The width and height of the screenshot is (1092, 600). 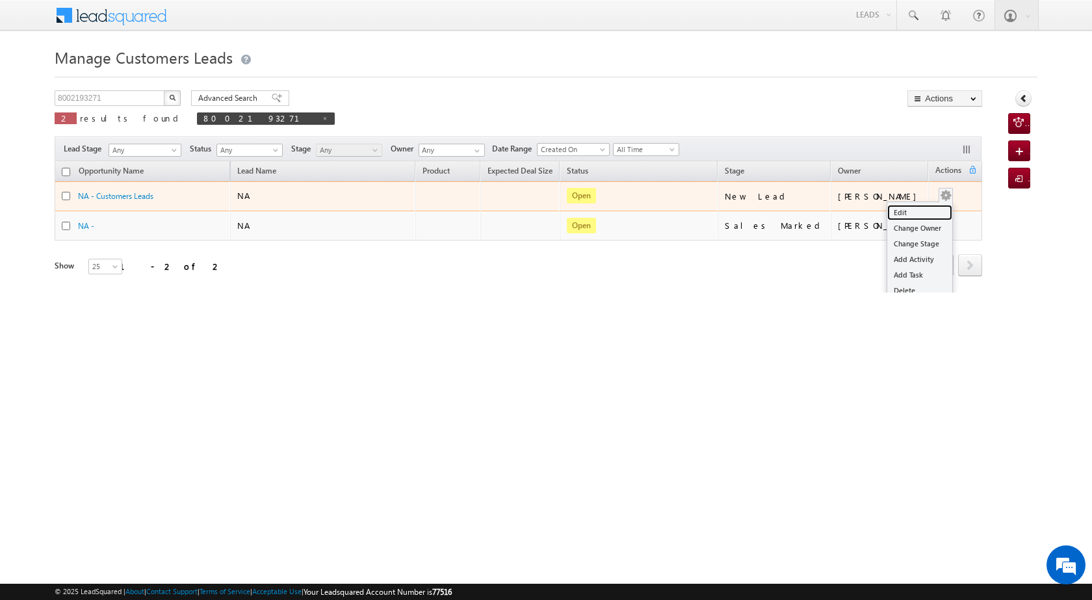 I want to click on span: Product, so click(x=436, y=170).